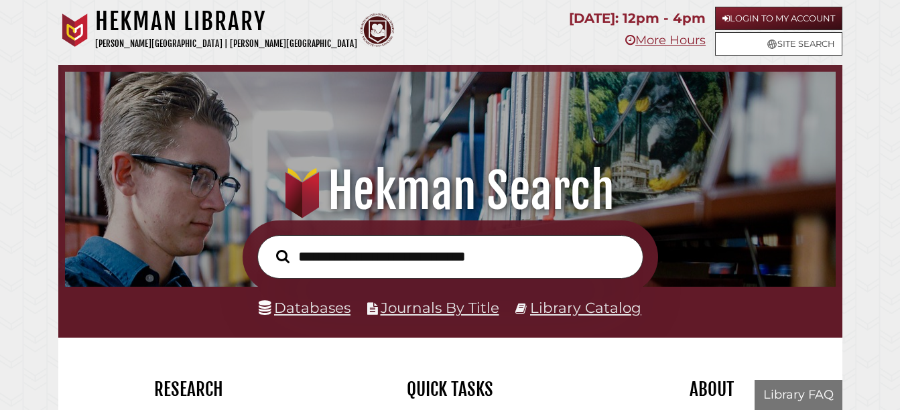  What do you see at coordinates (779, 44) in the screenshot?
I see `a: Site Search` at bounding box center [779, 44].